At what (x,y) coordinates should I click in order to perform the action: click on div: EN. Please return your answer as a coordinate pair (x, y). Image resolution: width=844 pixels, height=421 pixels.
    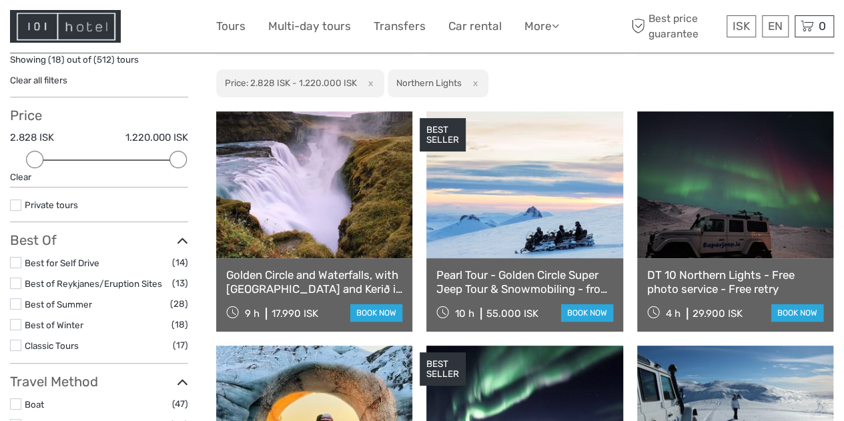
    Looking at the image, I should click on (775, 26).